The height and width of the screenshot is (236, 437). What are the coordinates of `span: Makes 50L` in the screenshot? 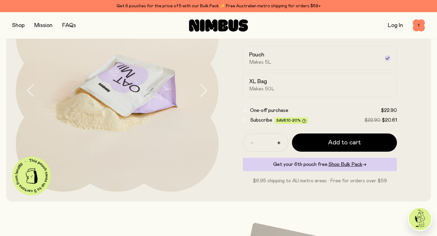 It's located at (262, 89).